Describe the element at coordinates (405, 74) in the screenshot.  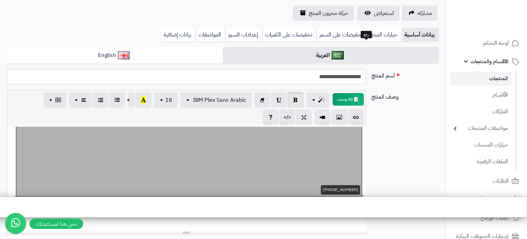
I see `label: اسم المنتج` at that location.